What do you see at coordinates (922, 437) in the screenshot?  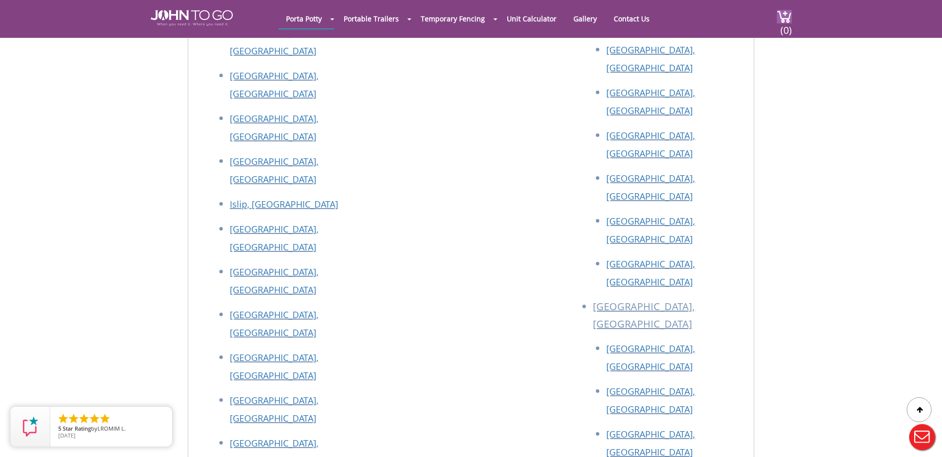 I see `button: Live Chat` at bounding box center [922, 437].